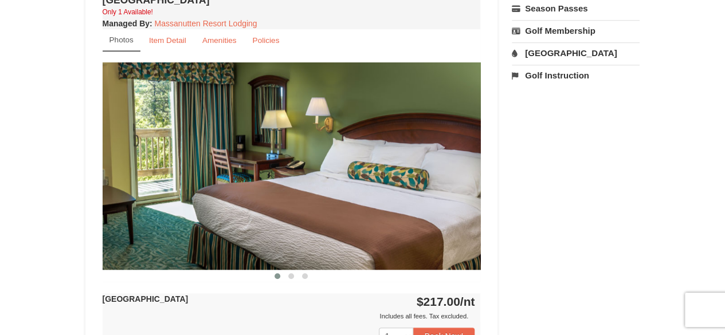 The image size is (725, 335). Describe the element at coordinates (265, 40) in the screenshot. I see `a: Policies` at that location.